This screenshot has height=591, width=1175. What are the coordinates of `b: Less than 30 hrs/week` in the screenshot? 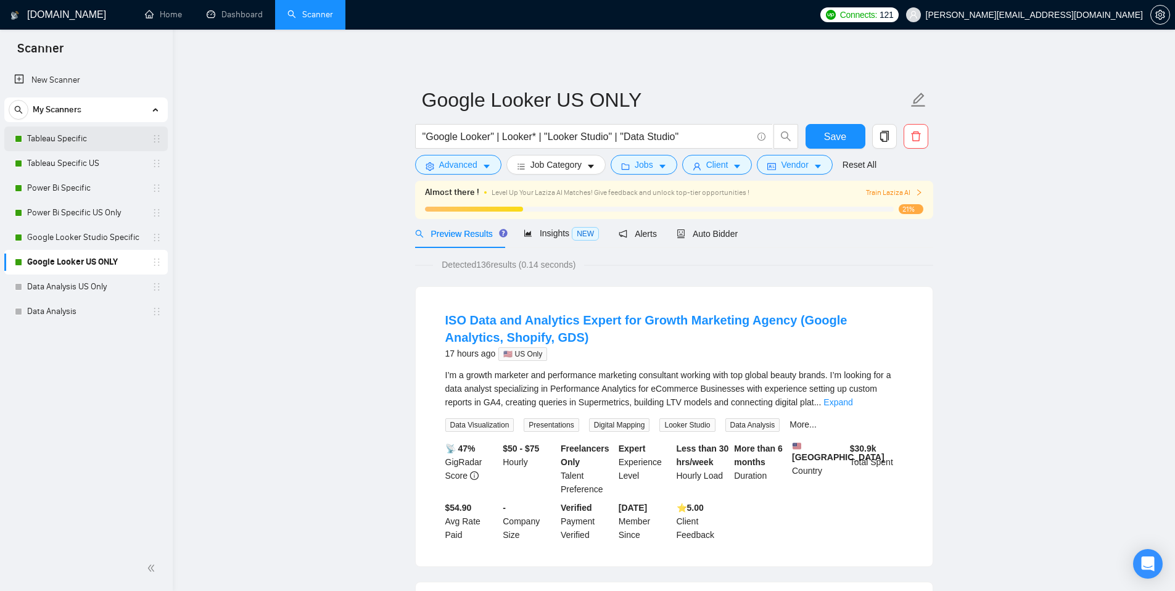 It's located at (702, 455).